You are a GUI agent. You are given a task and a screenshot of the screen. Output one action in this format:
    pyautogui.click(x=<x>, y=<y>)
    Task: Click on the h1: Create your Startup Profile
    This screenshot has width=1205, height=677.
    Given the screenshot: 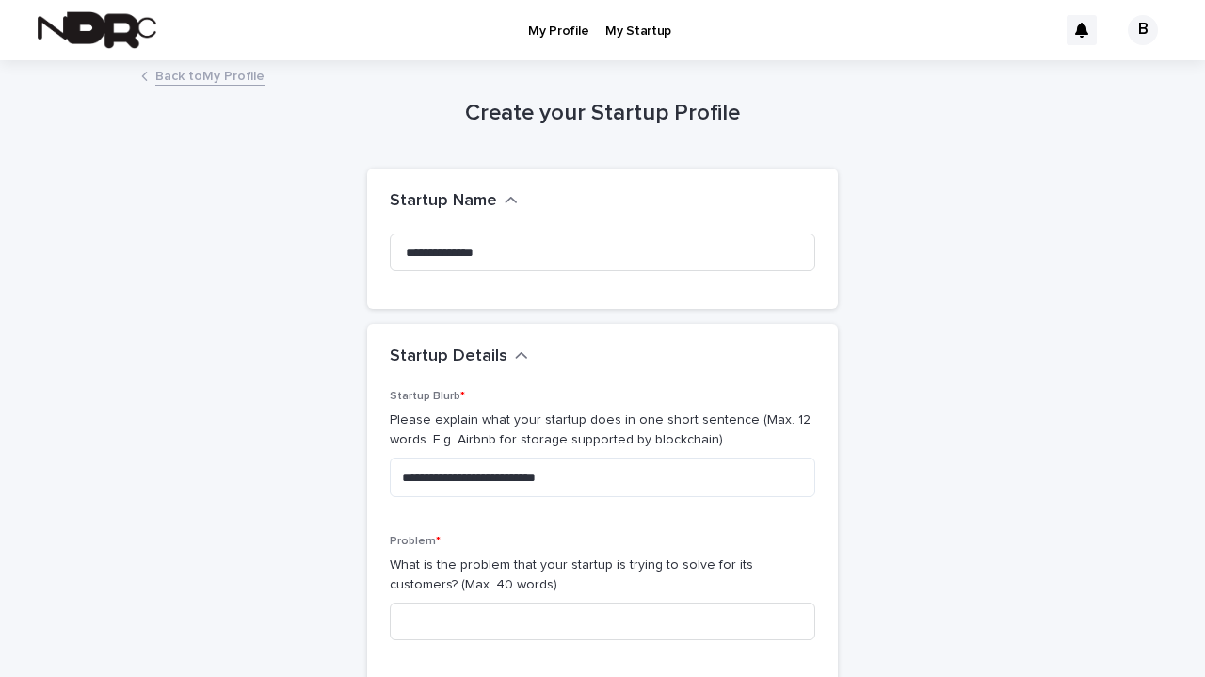 What is the action you would take?
    pyautogui.click(x=602, y=113)
    